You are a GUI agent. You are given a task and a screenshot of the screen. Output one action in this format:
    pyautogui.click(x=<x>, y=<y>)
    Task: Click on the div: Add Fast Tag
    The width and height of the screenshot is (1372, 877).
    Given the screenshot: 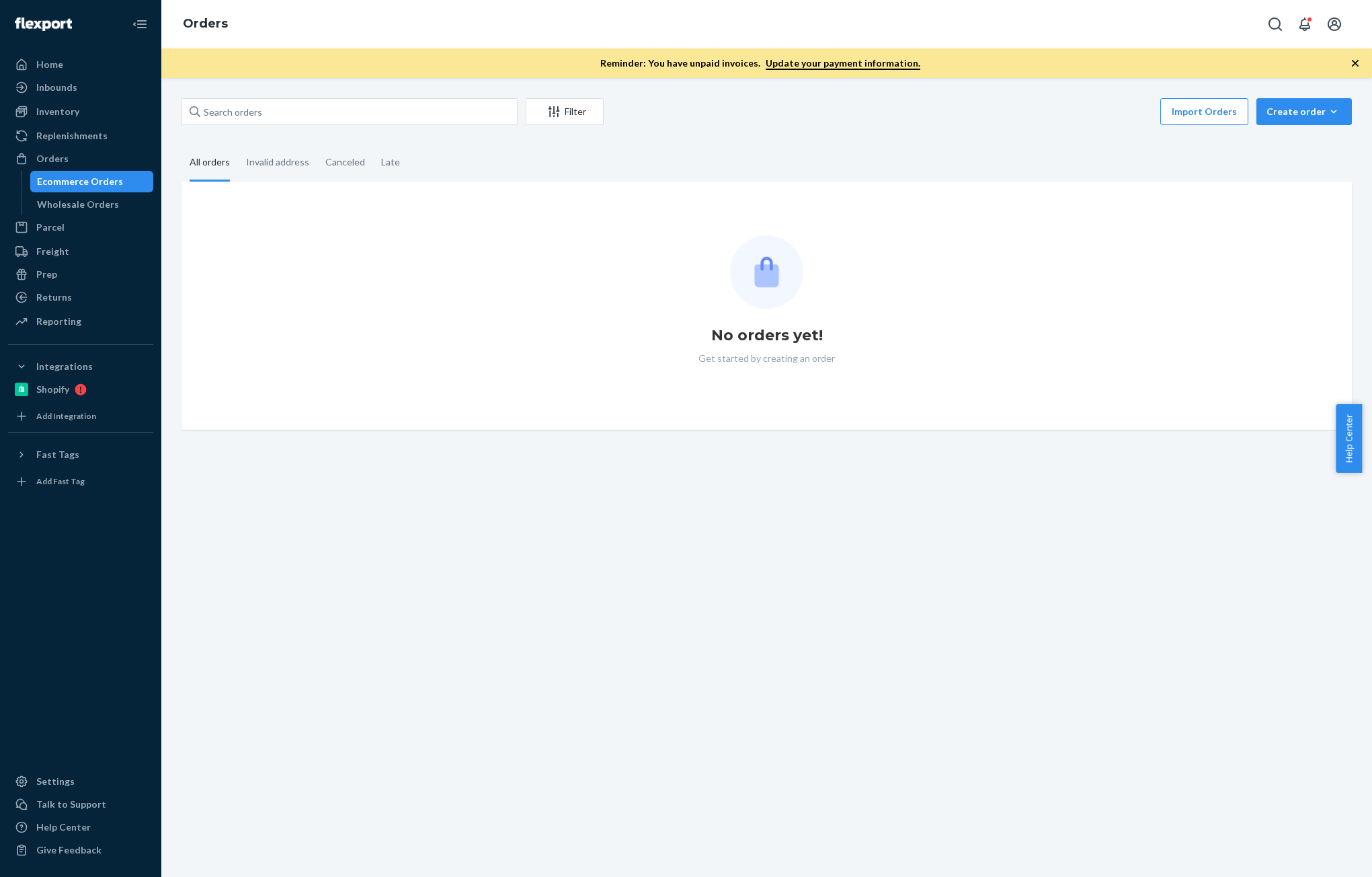 What is the action you would take?
    pyautogui.click(x=61, y=481)
    